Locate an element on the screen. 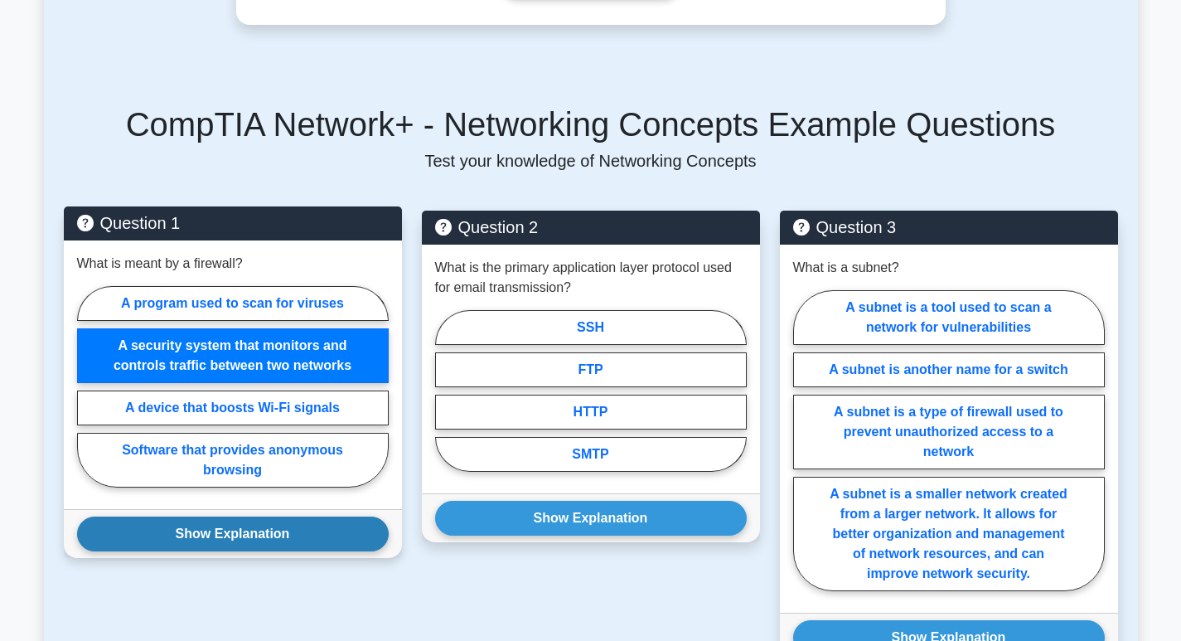 The width and height of the screenshot is (1181, 641). label: HTTP is located at coordinates (591, 412).